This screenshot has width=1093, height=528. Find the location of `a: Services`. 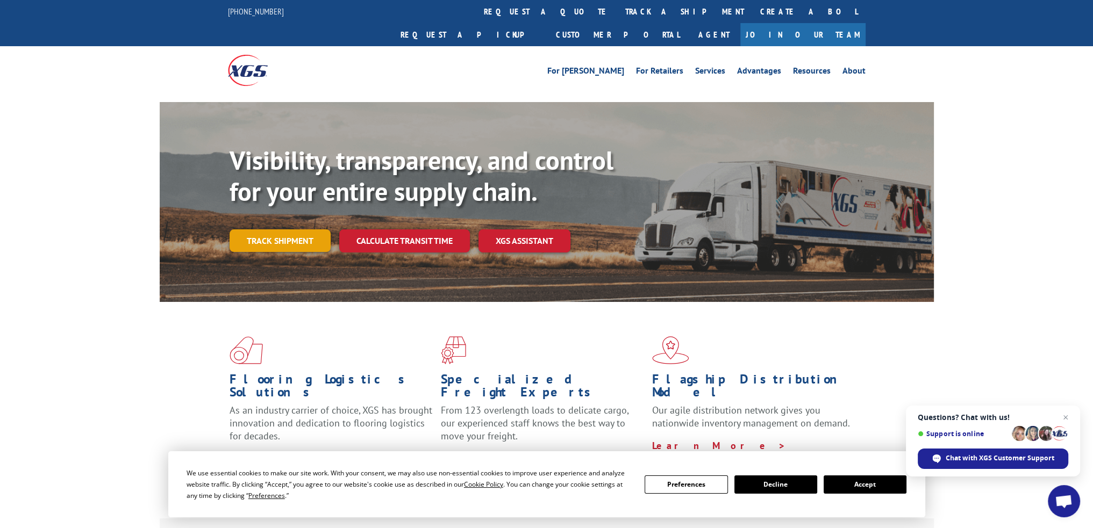

a: Services is located at coordinates (710, 73).